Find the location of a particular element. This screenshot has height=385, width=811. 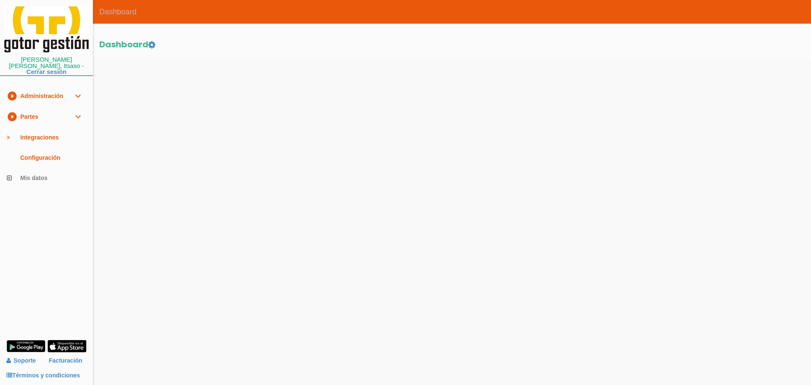

a: Cerrar sesión is located at coordinates (46, 72).